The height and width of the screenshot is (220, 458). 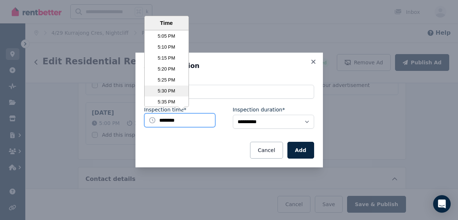 I want to click on div: Time, so click(x=166, y=23).